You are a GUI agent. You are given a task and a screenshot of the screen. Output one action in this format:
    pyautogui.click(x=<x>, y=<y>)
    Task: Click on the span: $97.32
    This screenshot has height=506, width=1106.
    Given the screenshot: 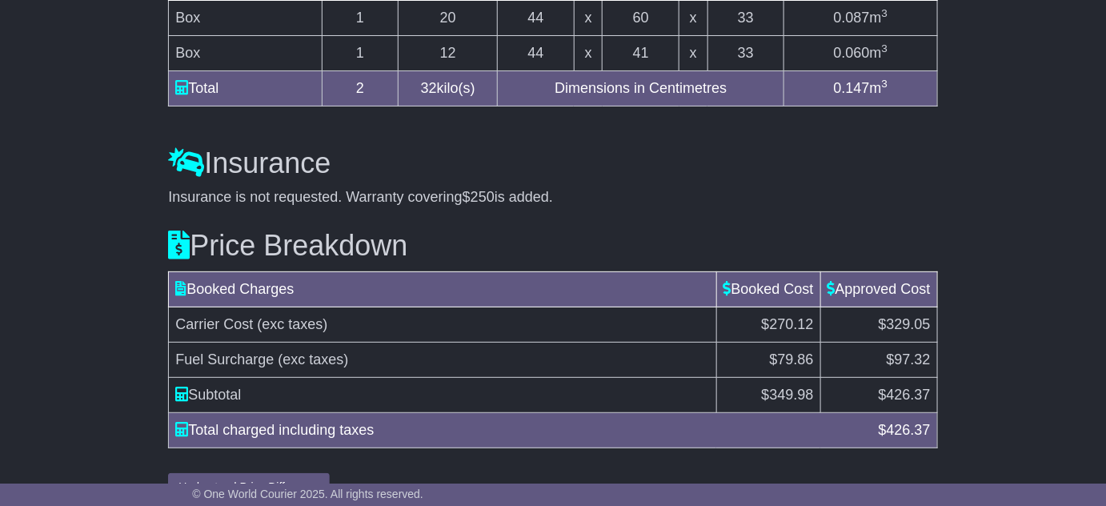 What is the action you would take?
    pyautogui.click(x=909, y=359)
    